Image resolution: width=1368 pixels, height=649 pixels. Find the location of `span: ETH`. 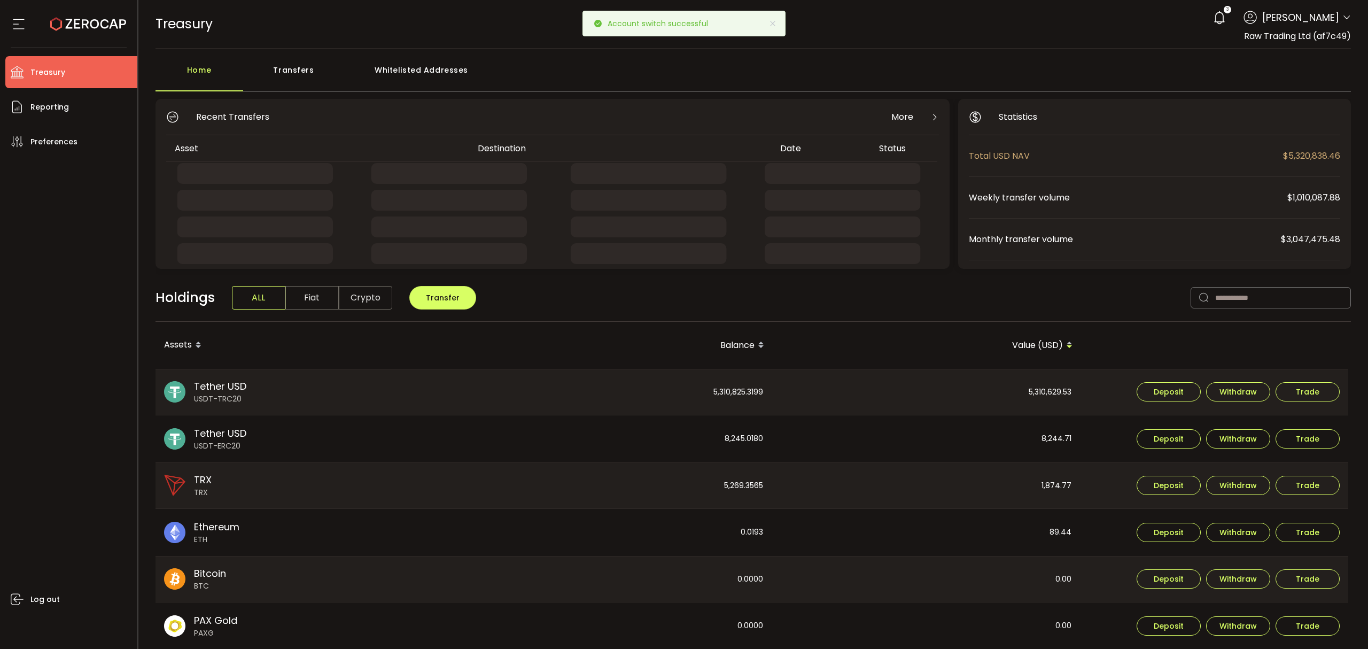

span: ETH is located at coordinates (216, 539).